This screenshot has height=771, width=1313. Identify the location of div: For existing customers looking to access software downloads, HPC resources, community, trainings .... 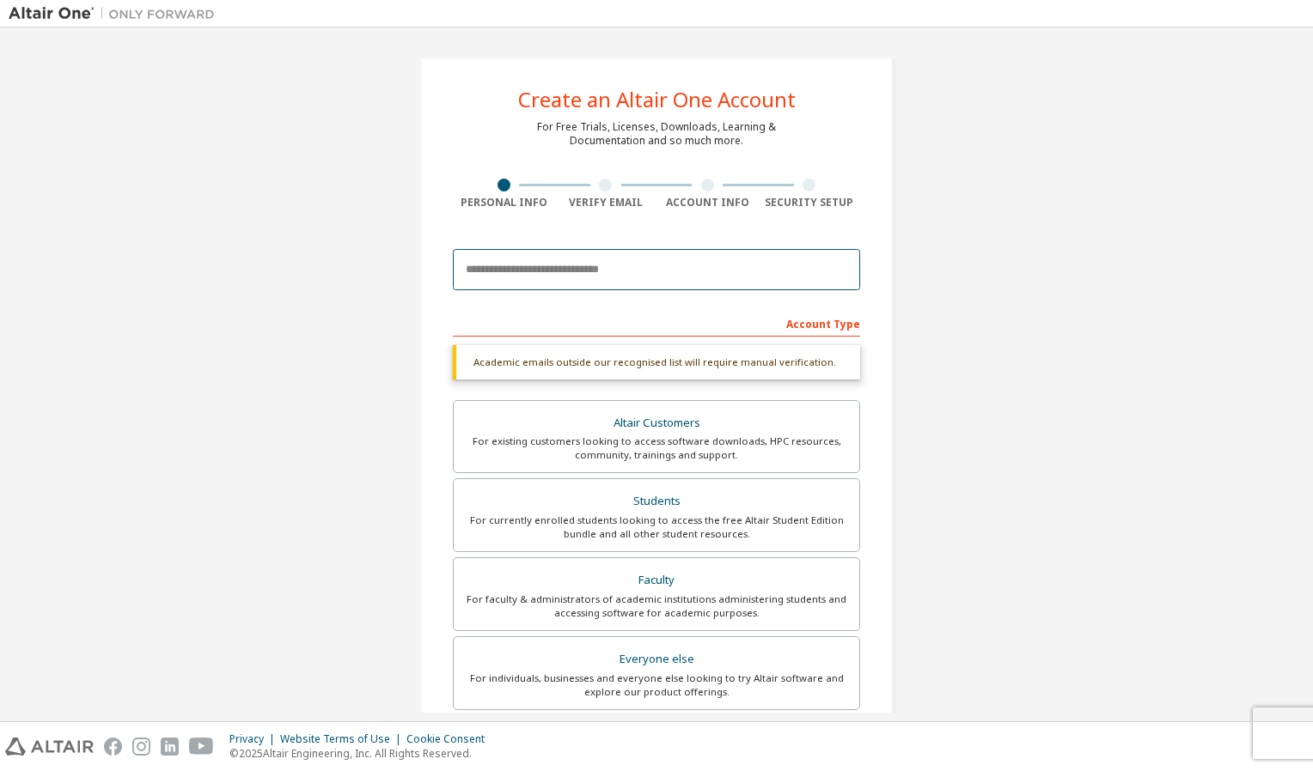
(656, 448).